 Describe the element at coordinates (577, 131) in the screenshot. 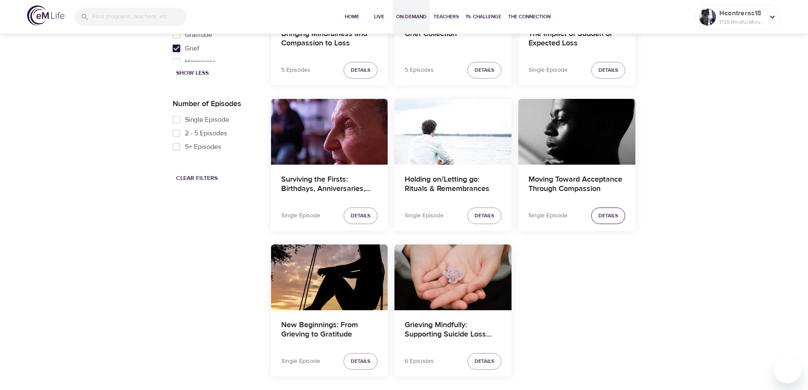

I see `button: Moving Toward Acceptance Through Compassion` at that location.